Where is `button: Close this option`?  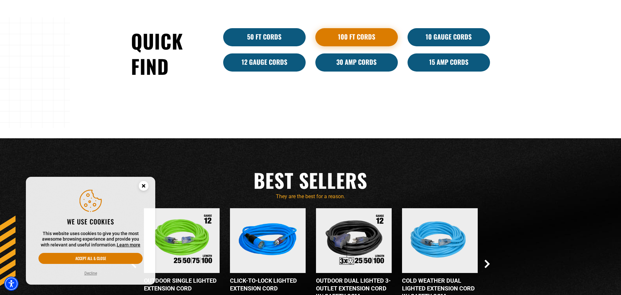
button: Close this option is located at coordinates (144, 187).